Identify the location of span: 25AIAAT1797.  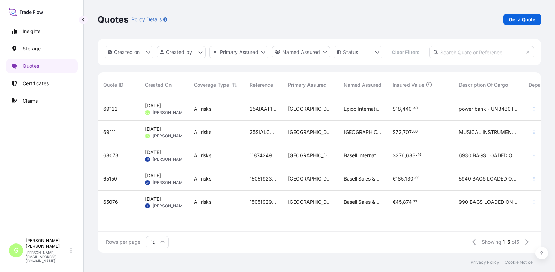
(263, 109).